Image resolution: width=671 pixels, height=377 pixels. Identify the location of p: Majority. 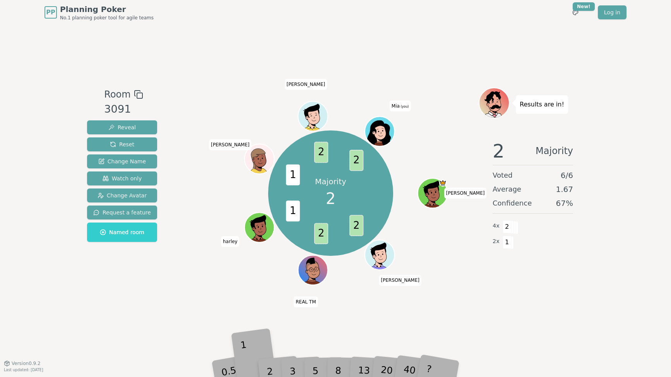
(331, 182).